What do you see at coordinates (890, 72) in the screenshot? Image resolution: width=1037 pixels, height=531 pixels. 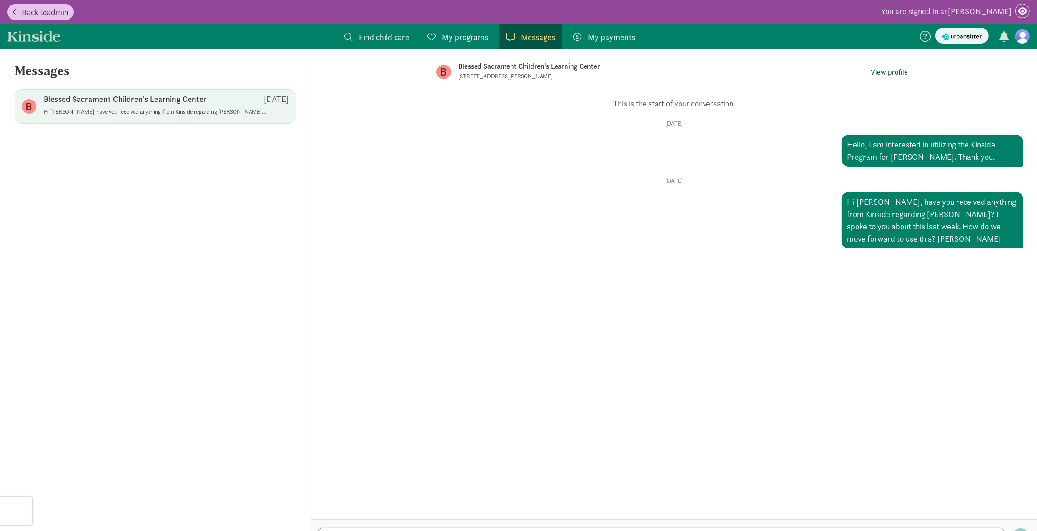 I see `button: View profile` at bounding box center [890, 72].